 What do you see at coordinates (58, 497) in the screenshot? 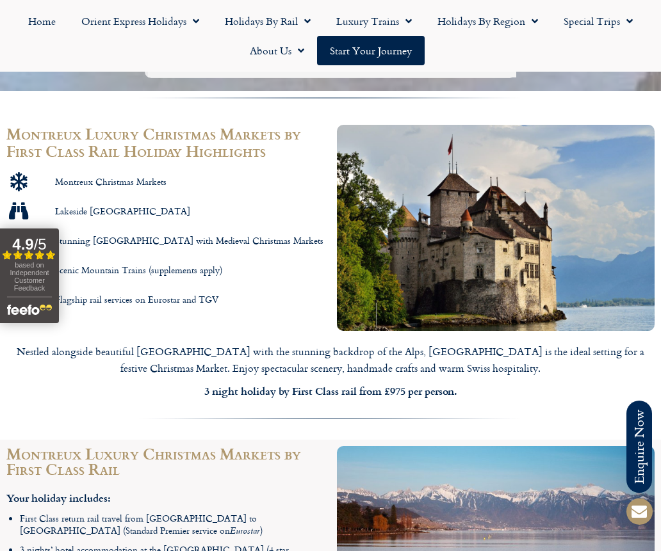
I see `strong: Your holiday includes:` at bounding box center [58, 497].